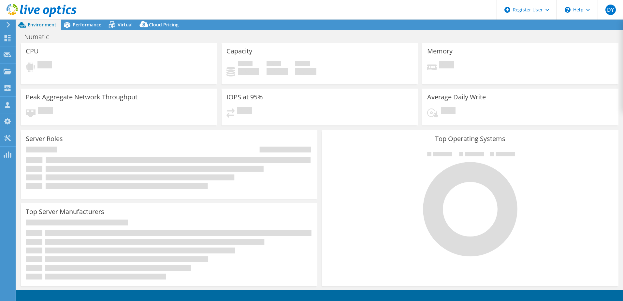 The height and width of the screenshot is (301, 623). I want to click on span: Environment, so click(42, 24).